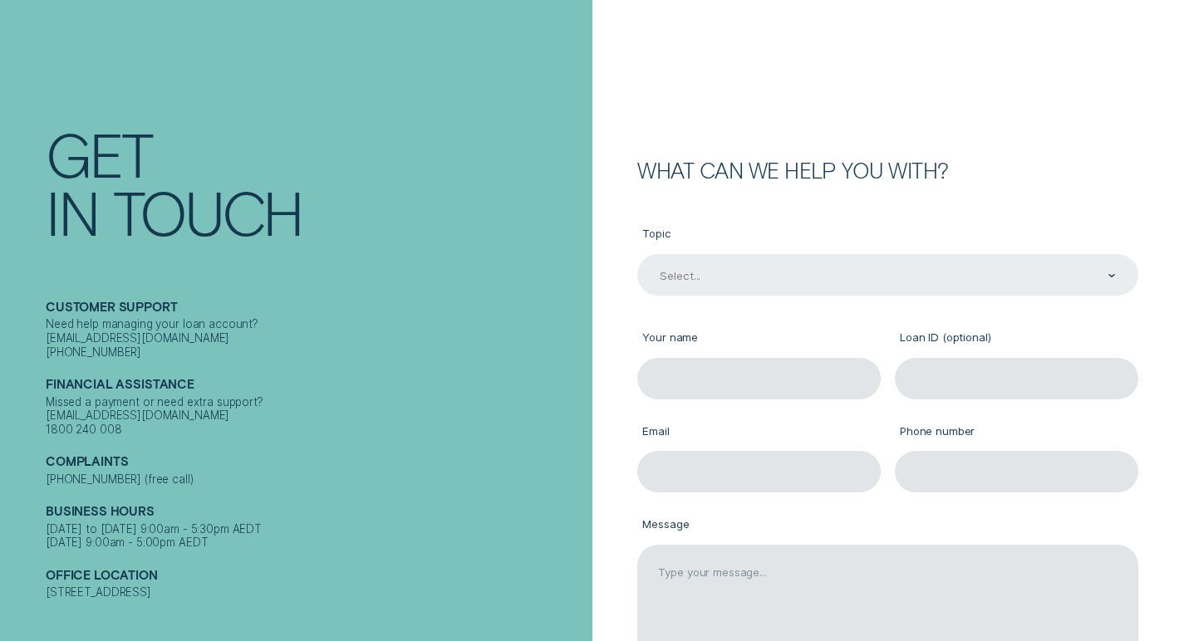 This screenshot has width=1184, height=641. What do you see at coordinates (315, 183) in the screenshot?
I see `h1: Get In Touch` at bounding box center [315, 183].